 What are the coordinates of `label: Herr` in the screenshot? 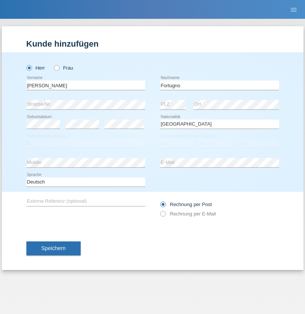 It's located at (36, 68).